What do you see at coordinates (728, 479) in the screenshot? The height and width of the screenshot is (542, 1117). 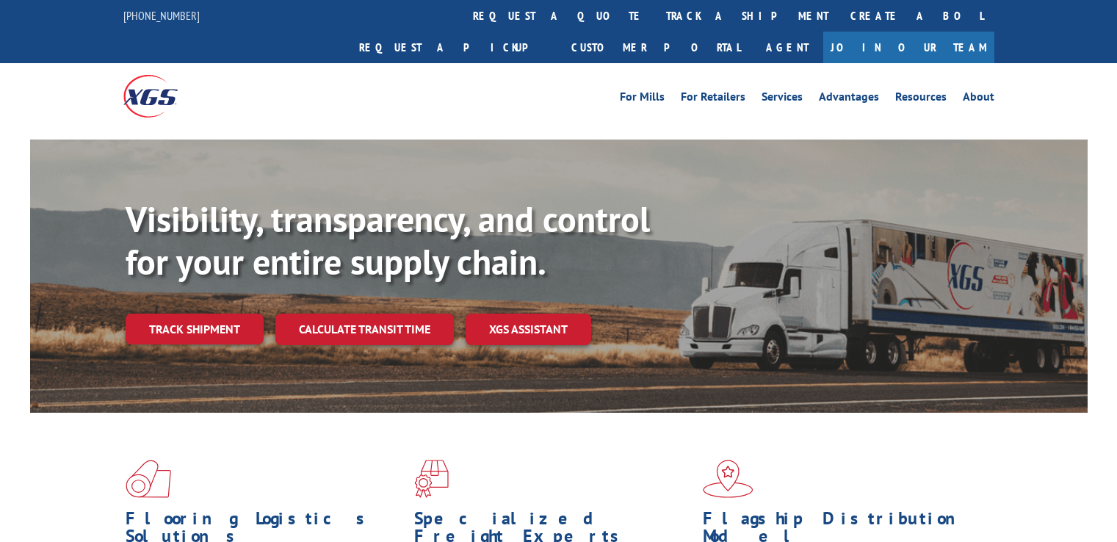 I see `img: xgs-icon-flagship-distribution-model-red` at bounding box center [728, 479].